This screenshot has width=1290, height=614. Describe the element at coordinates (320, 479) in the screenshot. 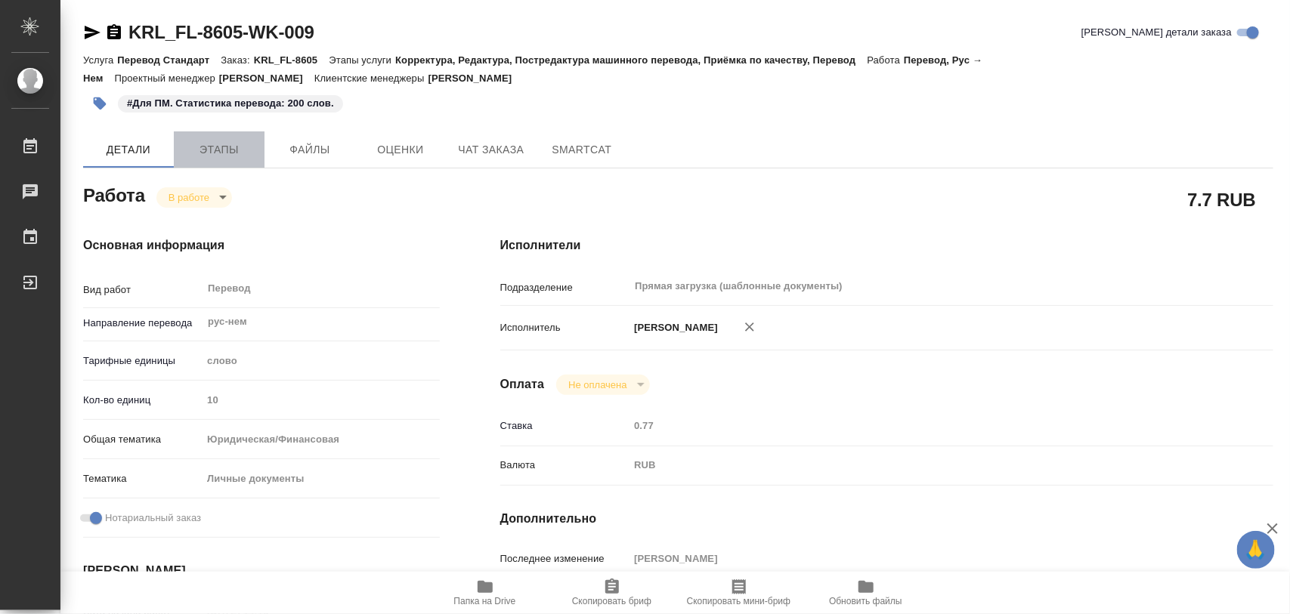

I see `div: Личные документы` at that location.